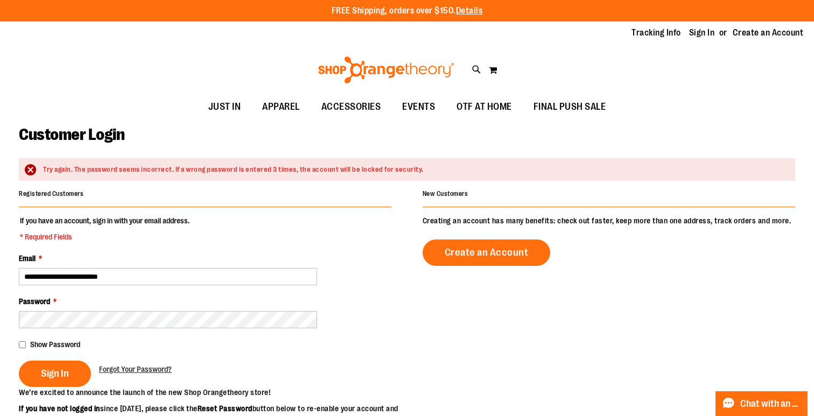 The width and height of the screenshot is (814, 416). Describe the element at coordinates (484, 107) in the screenshot. I see `a: OTF AT HOME` at that location.